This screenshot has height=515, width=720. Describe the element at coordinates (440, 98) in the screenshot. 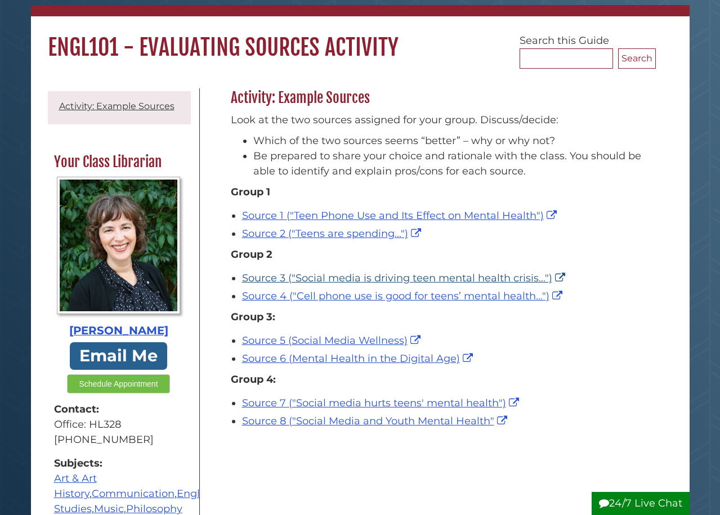

I see `h2: Activity: Example Sources` at that location.